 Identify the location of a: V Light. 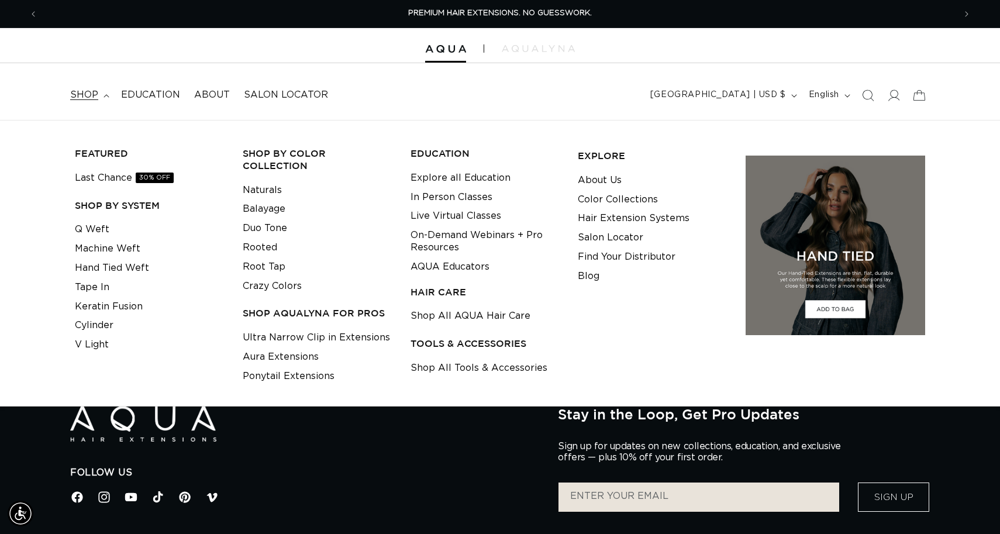
(92, 344).